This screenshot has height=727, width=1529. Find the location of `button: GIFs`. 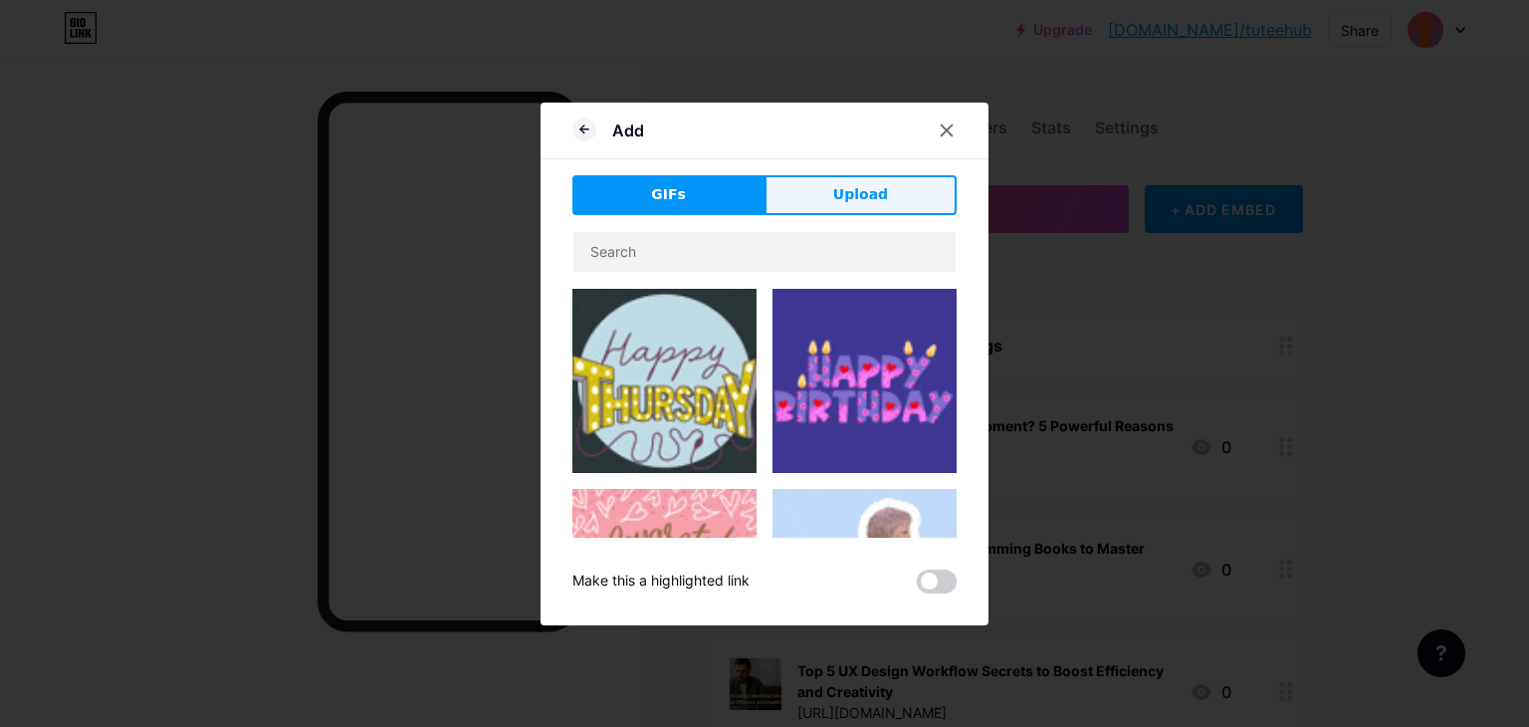

button: GIFs is located at coordinates (668, 195).